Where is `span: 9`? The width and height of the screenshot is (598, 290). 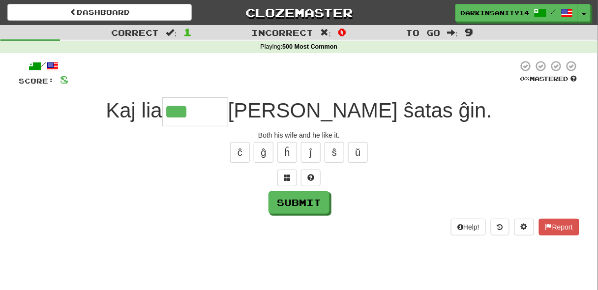
span: 9 is located at coordinates (469, 32).